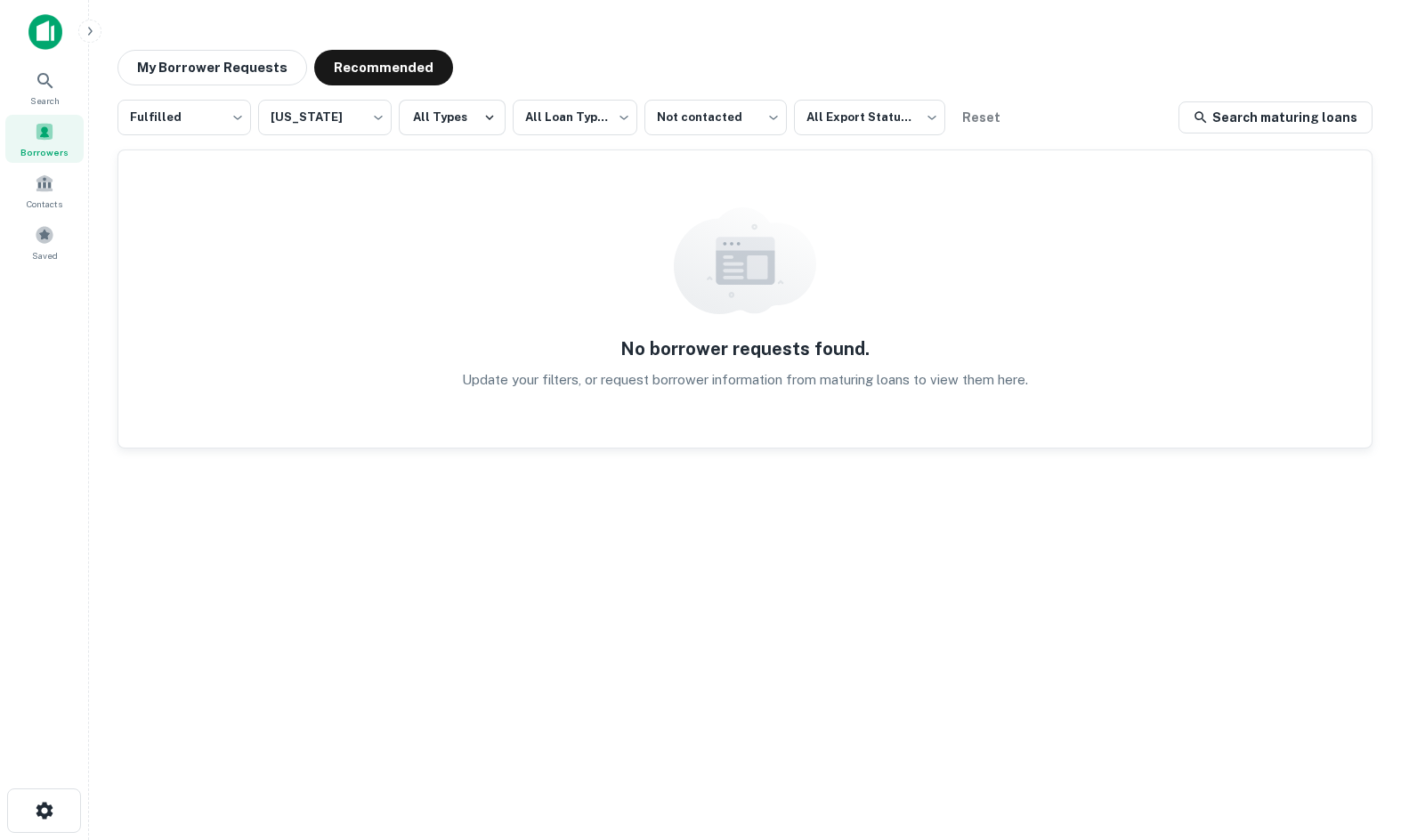  I want to click on span: Search, so click(44, 100).